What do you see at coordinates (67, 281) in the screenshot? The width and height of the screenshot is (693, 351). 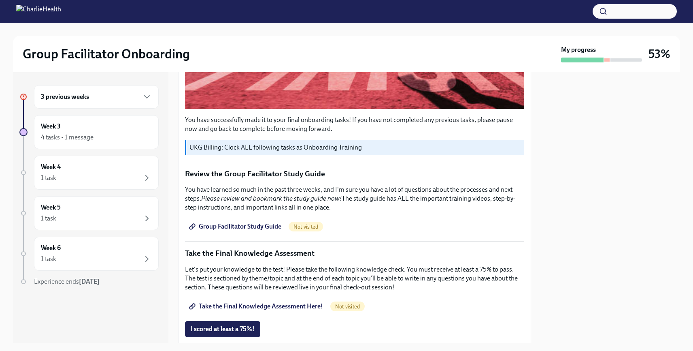 I see `span: Experience ends` at bounding box center [67, 281].